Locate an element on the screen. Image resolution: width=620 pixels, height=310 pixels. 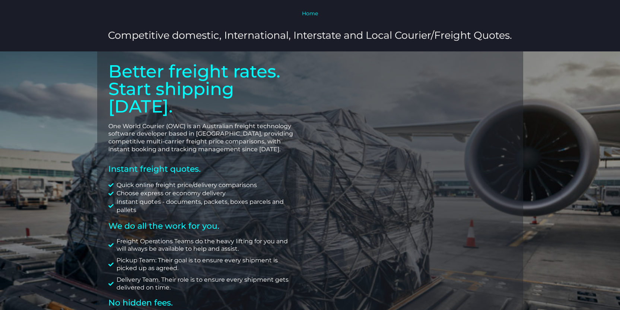
span: Choose express or economy delivery is located at coordinates (170, 193).